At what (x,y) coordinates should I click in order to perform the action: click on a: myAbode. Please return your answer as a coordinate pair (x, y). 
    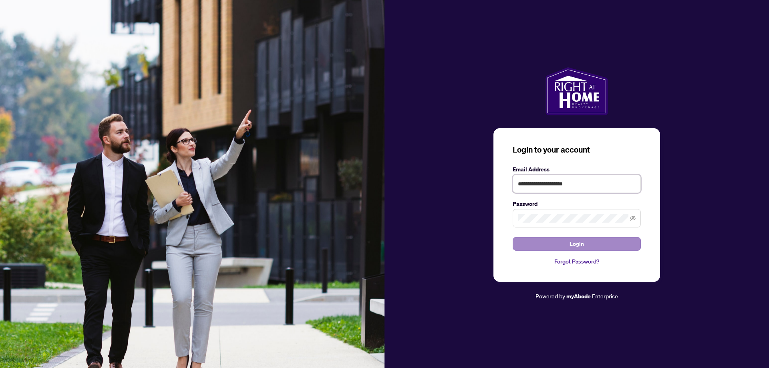
    Looking at the image, I should click on (578, 296).